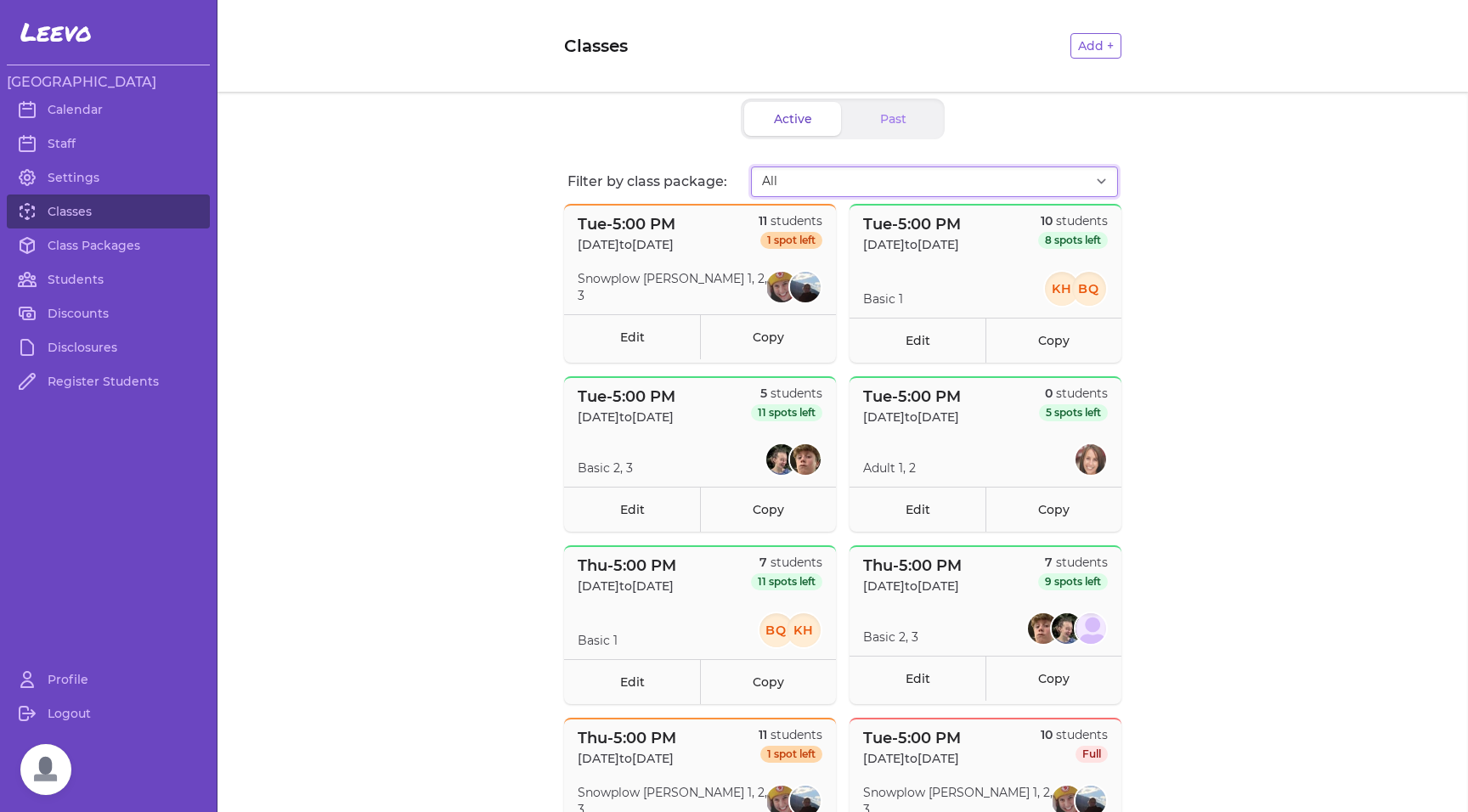 This screenshot has height=812, width=1468. Describe the element at coordinates (108, 246) in the screenshot. I see `a: Class Packages` at that location.